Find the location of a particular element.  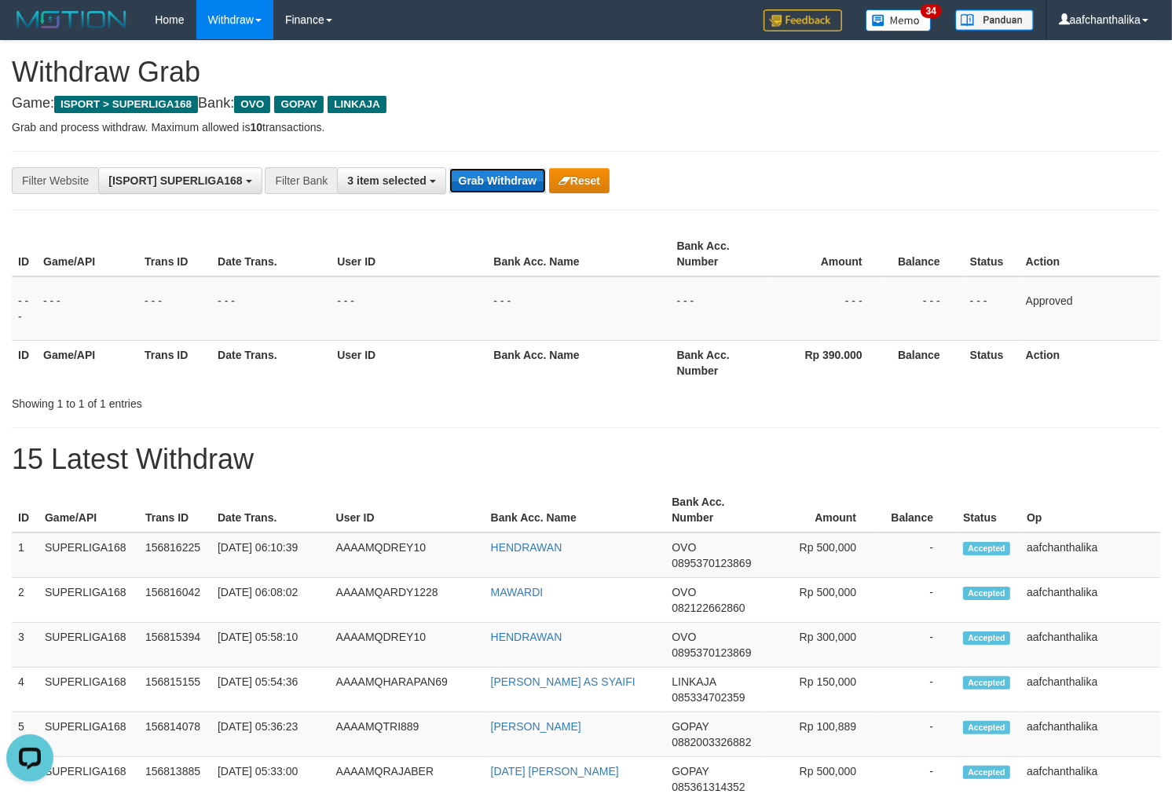

button: 3 item selected is located at coordinates (391, 181).